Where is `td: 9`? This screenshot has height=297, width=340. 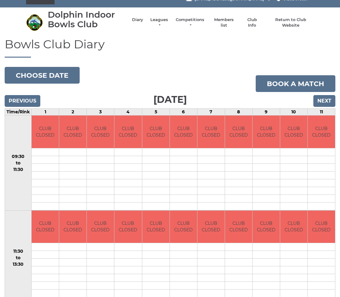
td: 9 is located at coordinates (266, 112).